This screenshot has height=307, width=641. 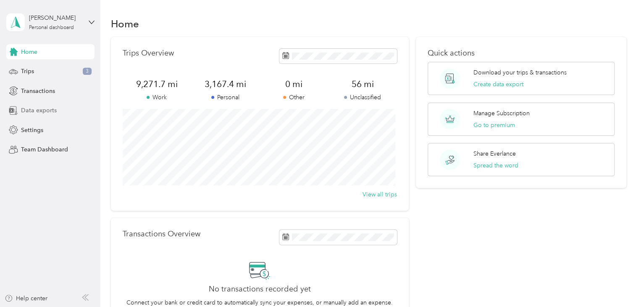 What do you see at coordinates (225, 97) in the screenshot?
I see `p: Personal` at bounding box center [225, 97].